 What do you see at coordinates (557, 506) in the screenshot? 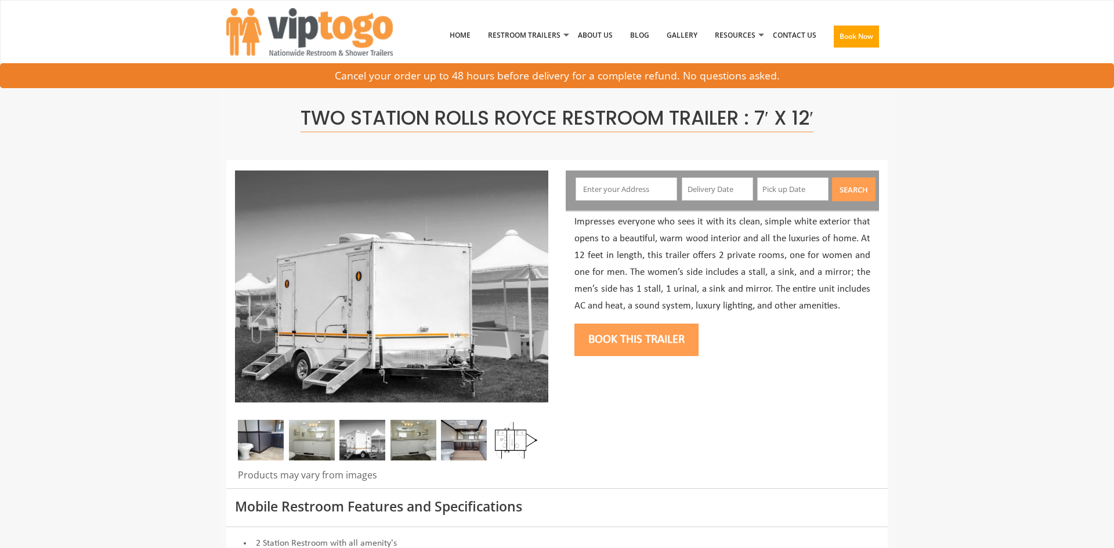
I see `h3: Mobile Restroom Features and Specifications` at bounding box center [557, 506].